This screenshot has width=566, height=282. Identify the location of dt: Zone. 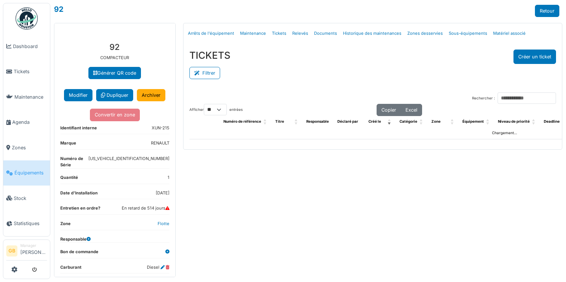
(65, 225).